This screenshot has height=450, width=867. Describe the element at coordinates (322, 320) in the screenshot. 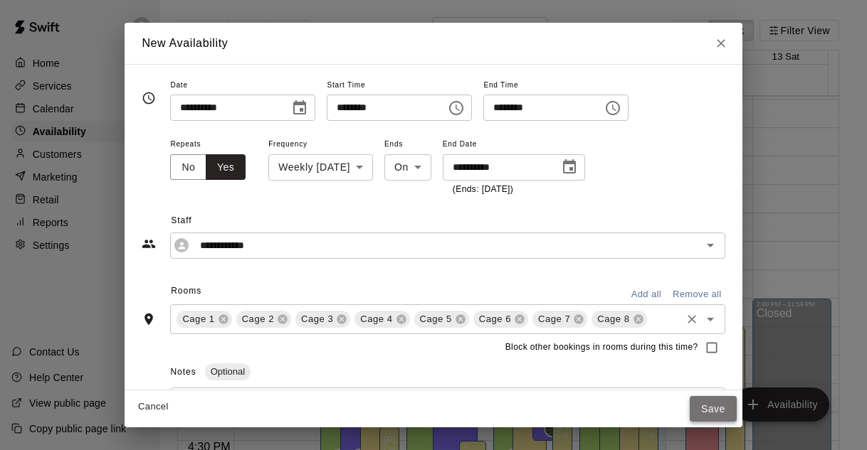

I see `div: Cage 3` at that location.